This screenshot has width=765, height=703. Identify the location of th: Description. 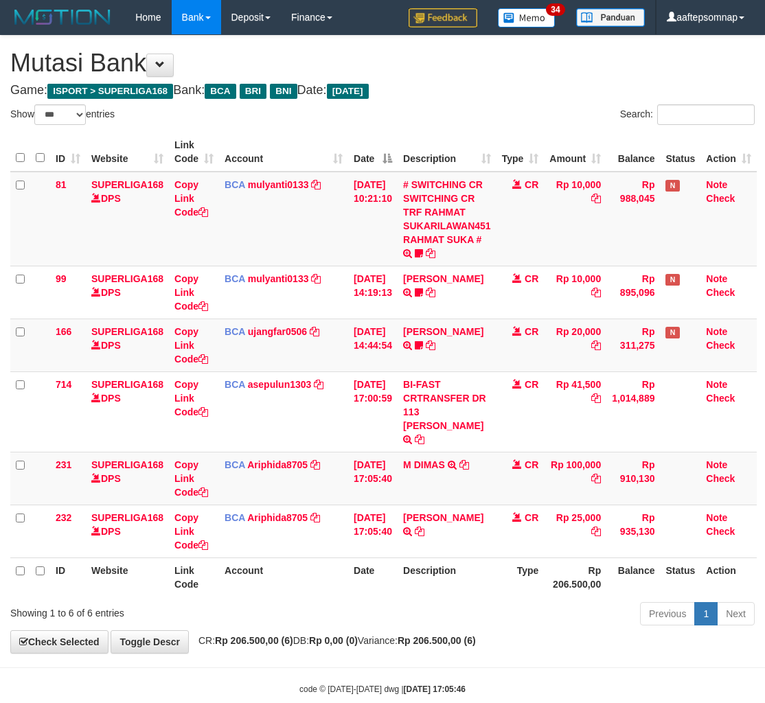
(447, 577).